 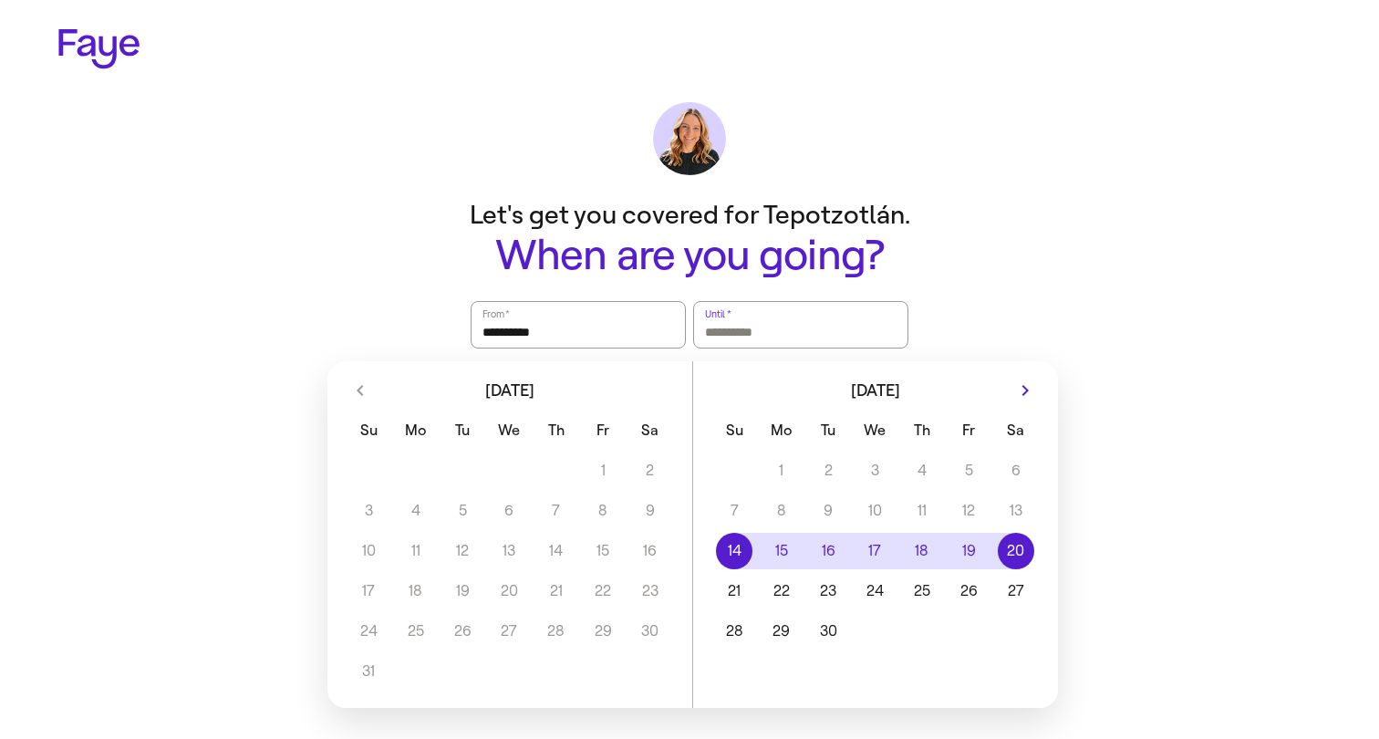 What do you see at coordinates (734, 591) in the screenshot?
I see `button: 21` at bounding box center [734, 591].